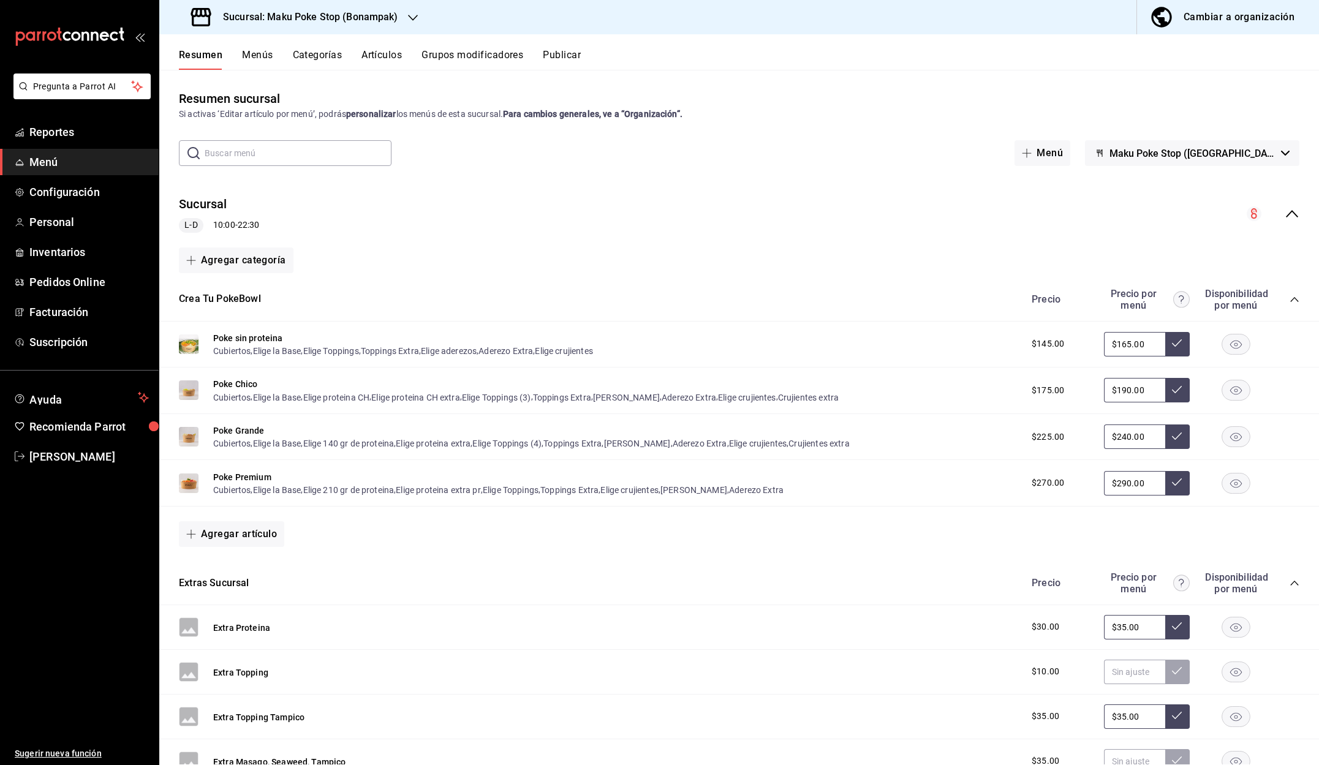 The height and width of the screenshot is (765, 1319). What do you see at coordinates (1042, 153) in the screenshot?
I see `button: Menú` at bounding box center [1042, 153].